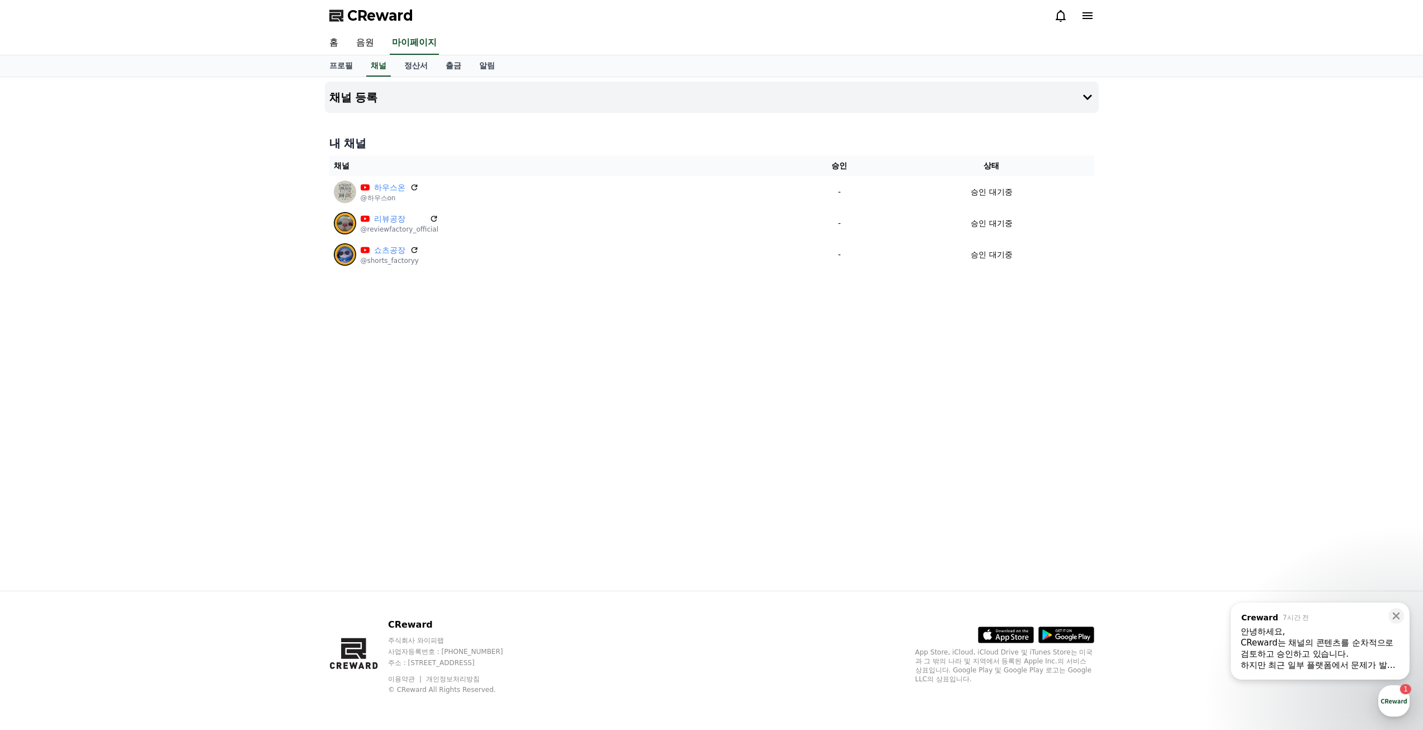 The image size is (1423, 730). Describe the element at coordinates (390, 187) in the screenshot. I see `a: 하우스온` at that location.